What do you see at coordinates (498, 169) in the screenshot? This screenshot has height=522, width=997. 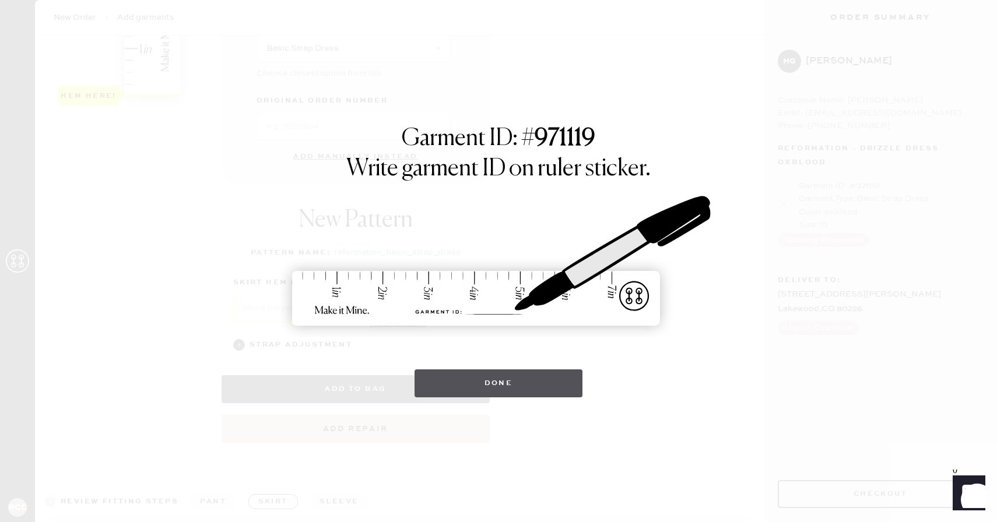 I see `h1: Write garment ID on ruler sticker.` at bounding box center [498, 169].